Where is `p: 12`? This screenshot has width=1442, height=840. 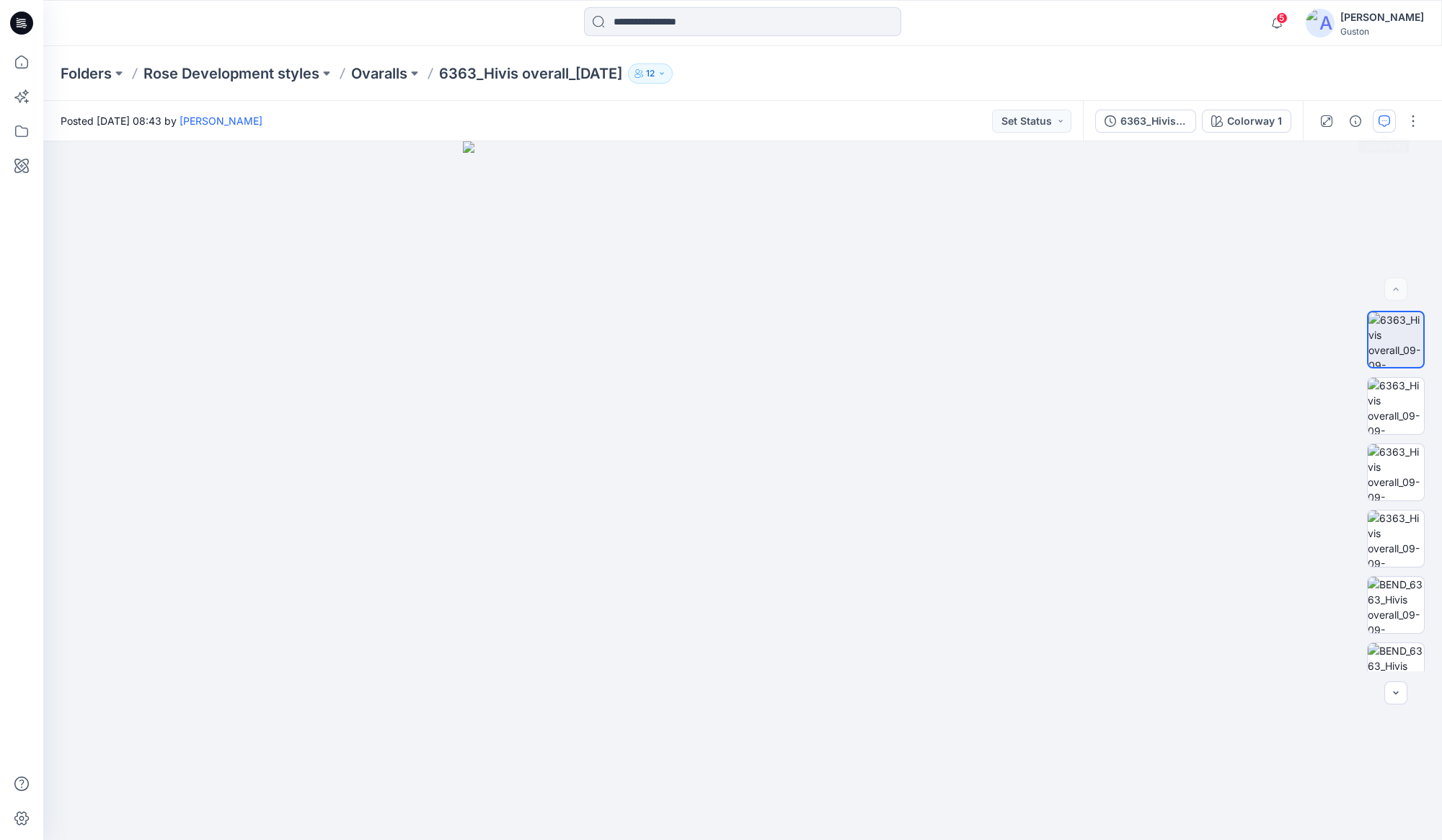 p: 12 is located at coordinates (650, 74).